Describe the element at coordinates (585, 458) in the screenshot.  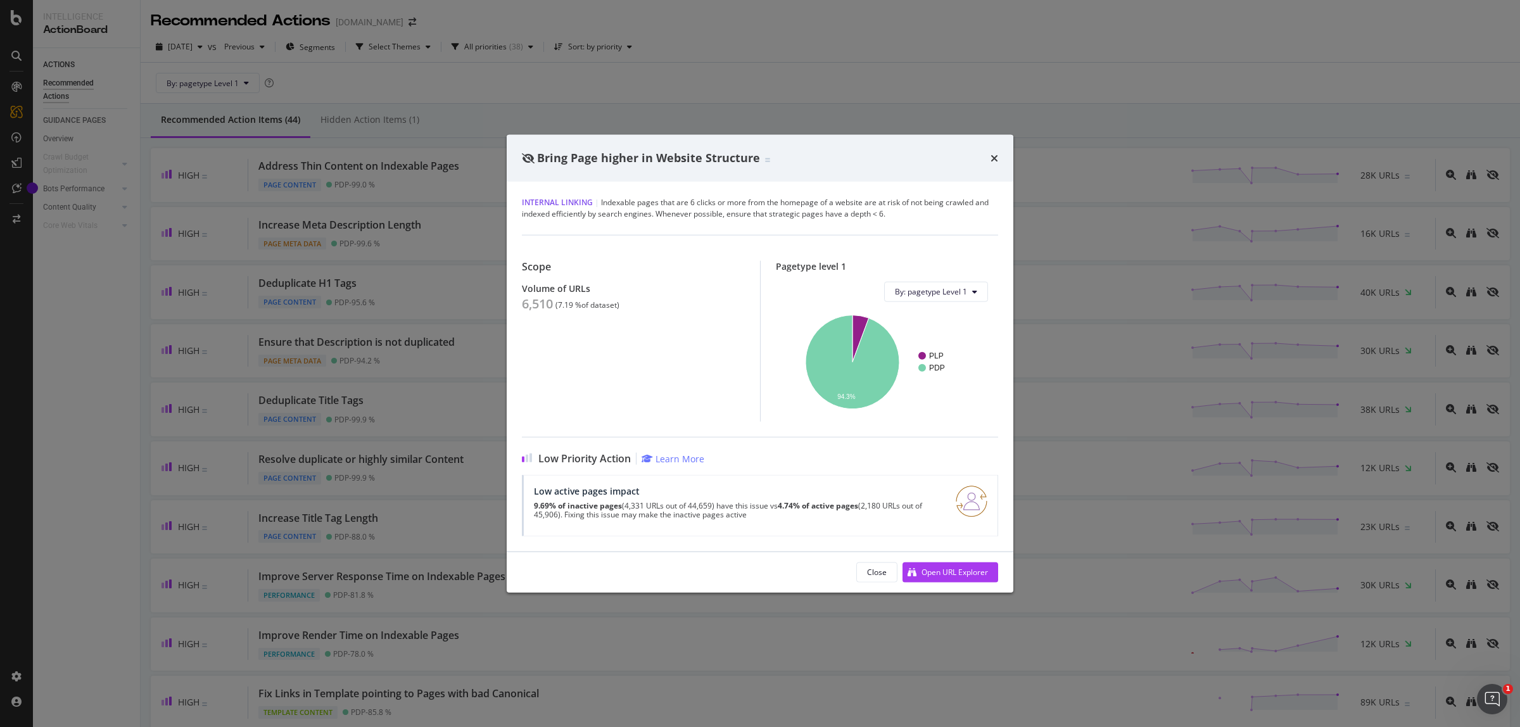
I see `span: Low Priority Action` at that location.